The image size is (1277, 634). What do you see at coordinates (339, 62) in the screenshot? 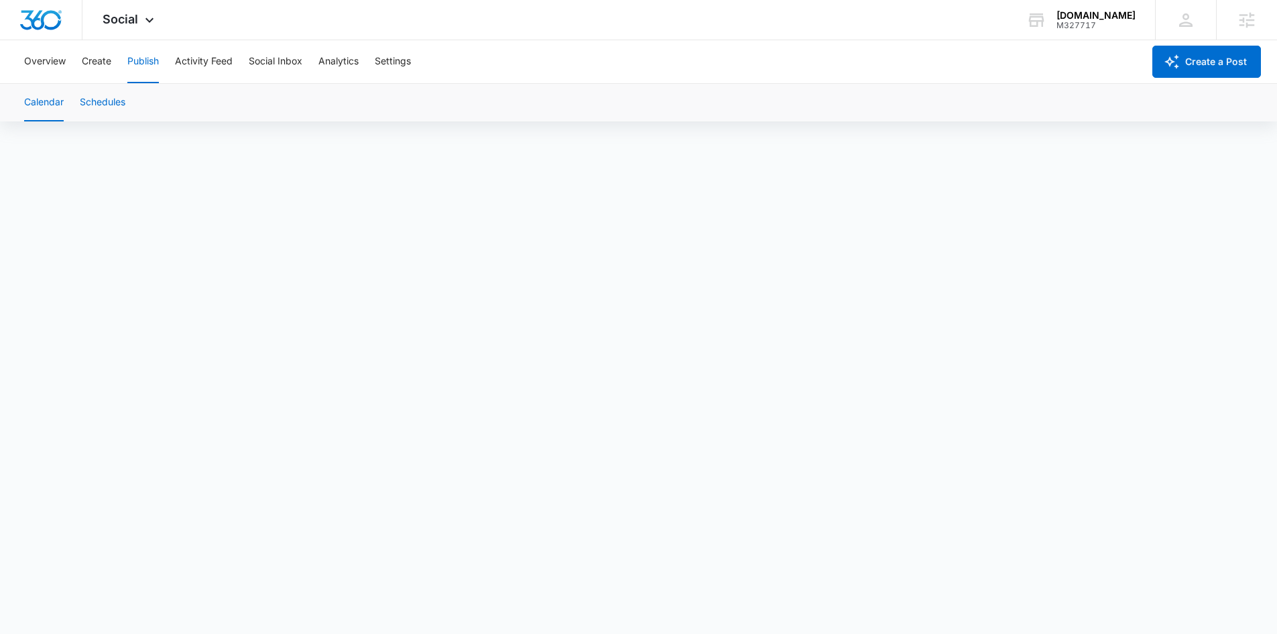
I see `button: Analytics` at bounding box center [339, 62].